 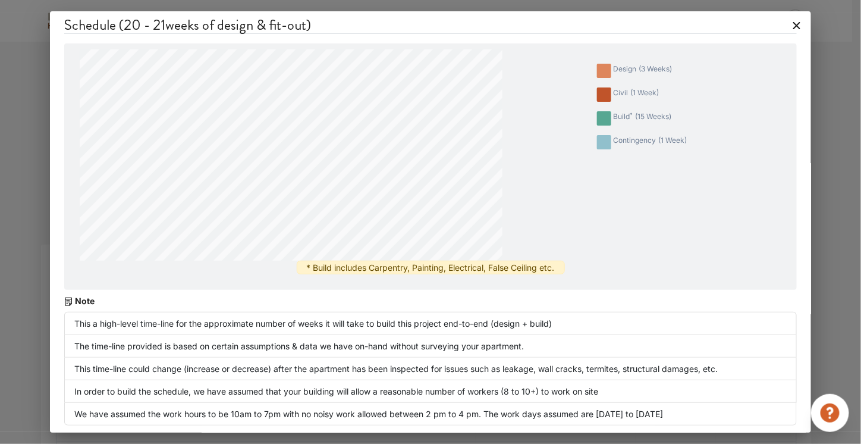 I want to click on h4: Schedule ( 20 - 21 weeks of design & fit-out), so click(x=430, y=25).